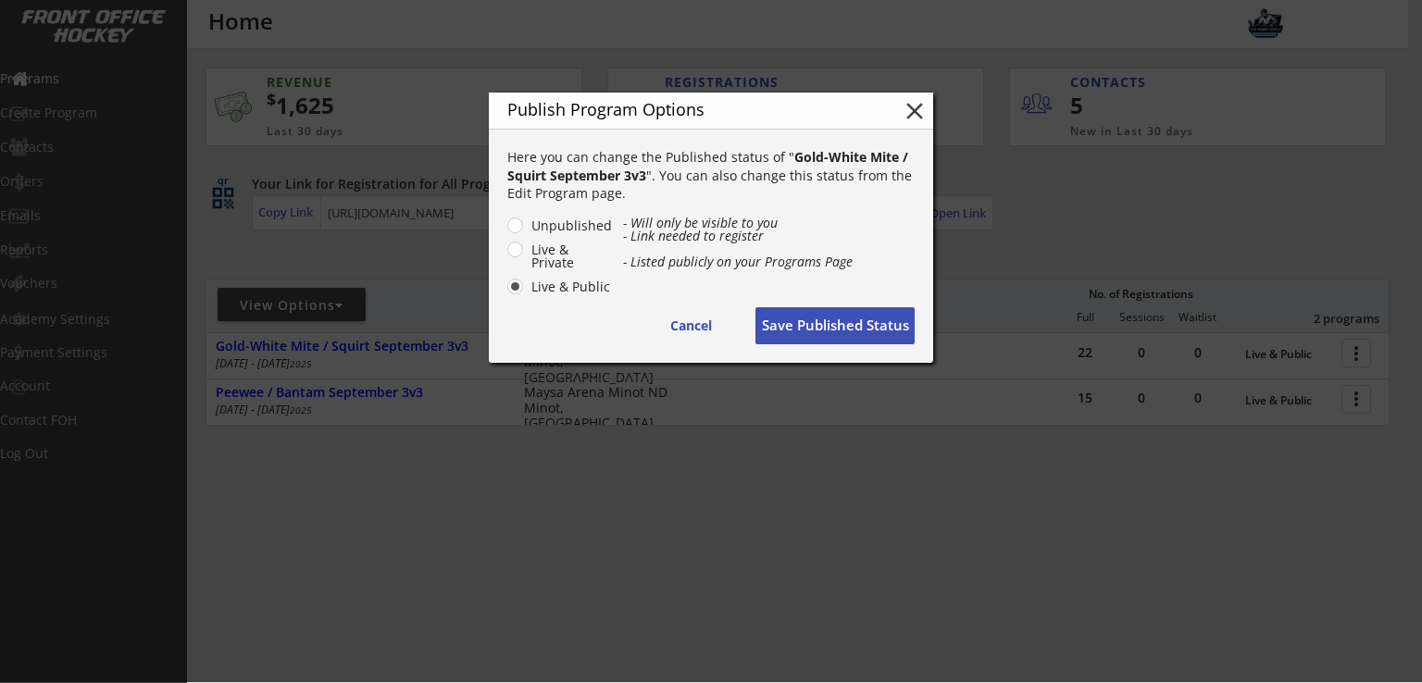  What do you see at coordinates (569, 287) in the screenshot?
I see `label: Live & Public` at bounding box center [569, 287].